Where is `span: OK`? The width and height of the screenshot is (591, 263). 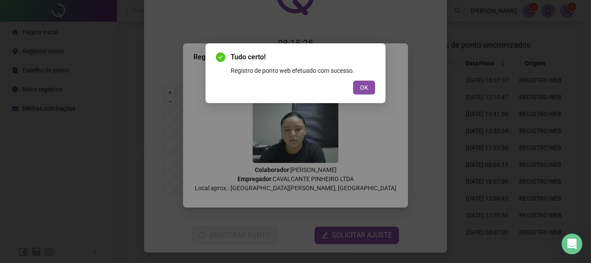 span: OK is located at coordinates (364, 87).